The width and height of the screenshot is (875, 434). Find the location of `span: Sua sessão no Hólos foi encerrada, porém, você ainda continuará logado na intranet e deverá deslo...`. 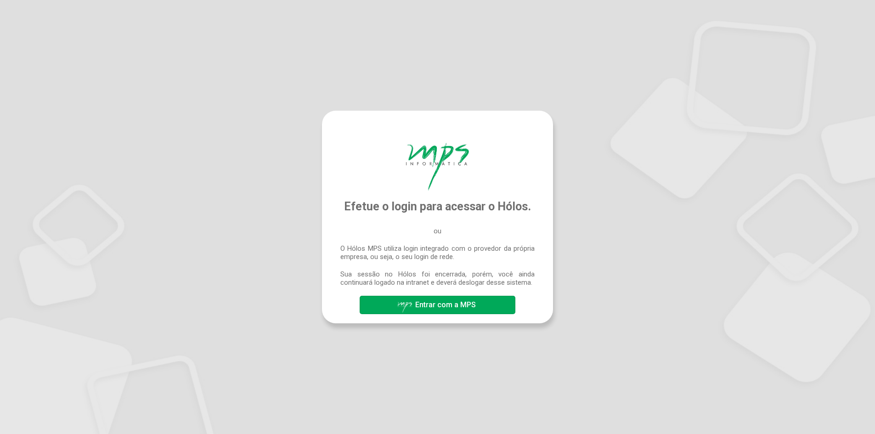

span: Sua sessão no Hólos foi encerrada, porém, você ainda continuará logado na intranet e deverá deslo... is located at coordinates (437, 278).